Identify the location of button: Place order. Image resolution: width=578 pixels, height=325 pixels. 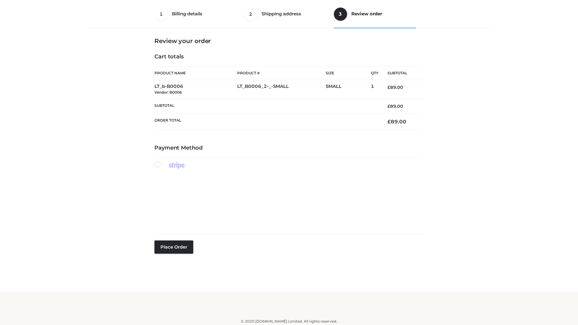
(174, 247).